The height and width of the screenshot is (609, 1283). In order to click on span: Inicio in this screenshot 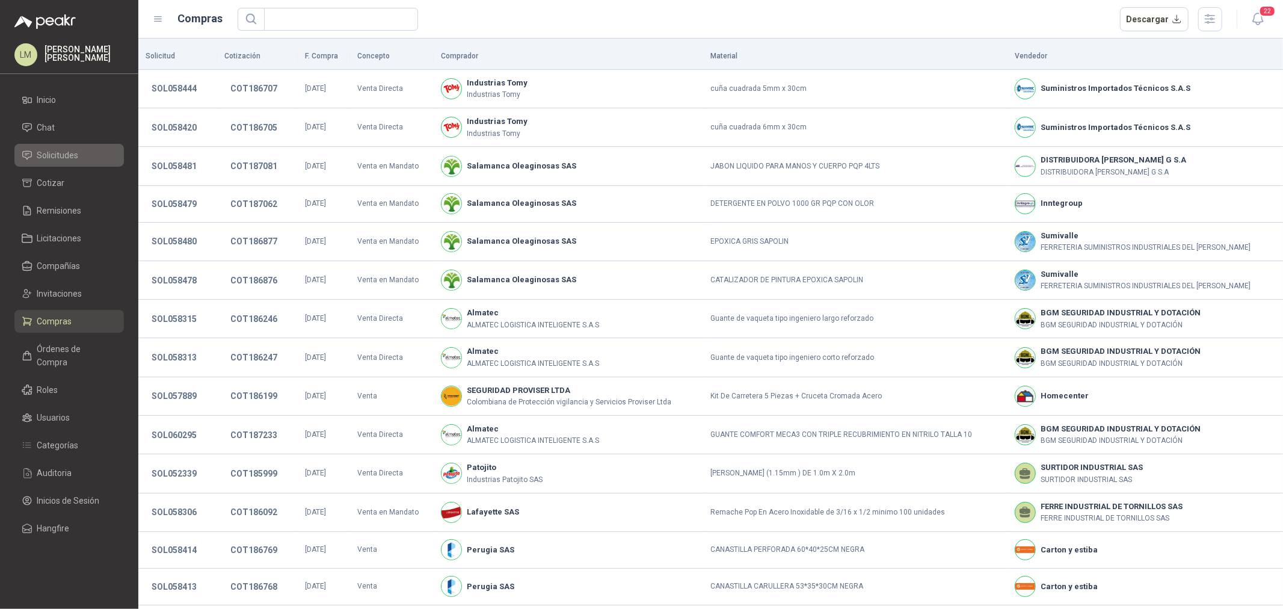, I will do `click(47, 100)`.